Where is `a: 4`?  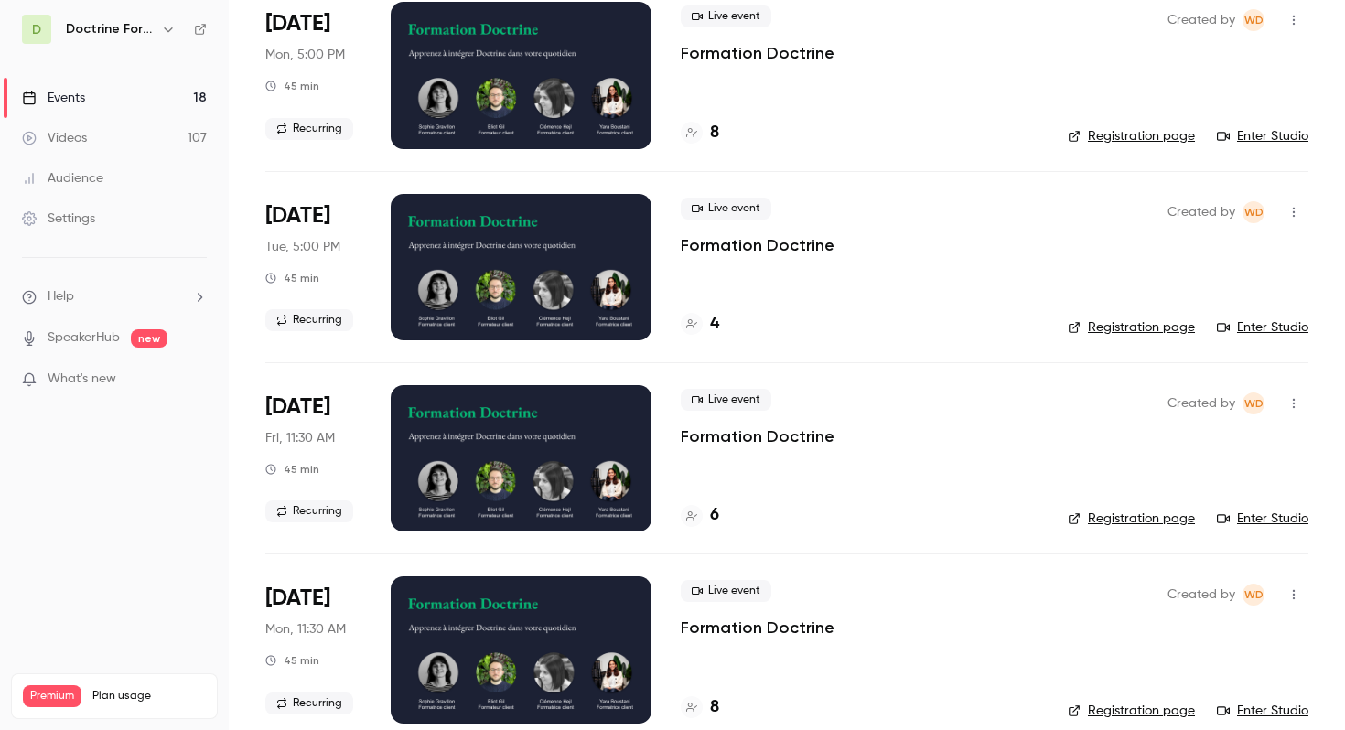 a: 4 is located at coordinates (700, 324).